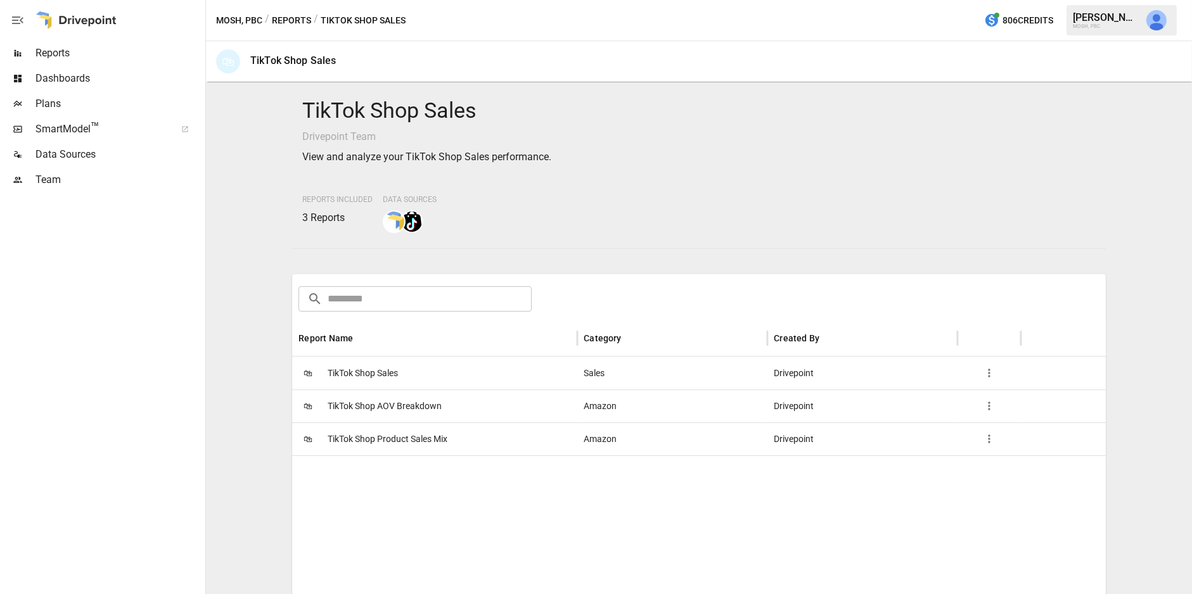  What do you see at coordinates (101, 129) in the screenshot?
I see `span: SmartModel` at bounding box center [101, 129].